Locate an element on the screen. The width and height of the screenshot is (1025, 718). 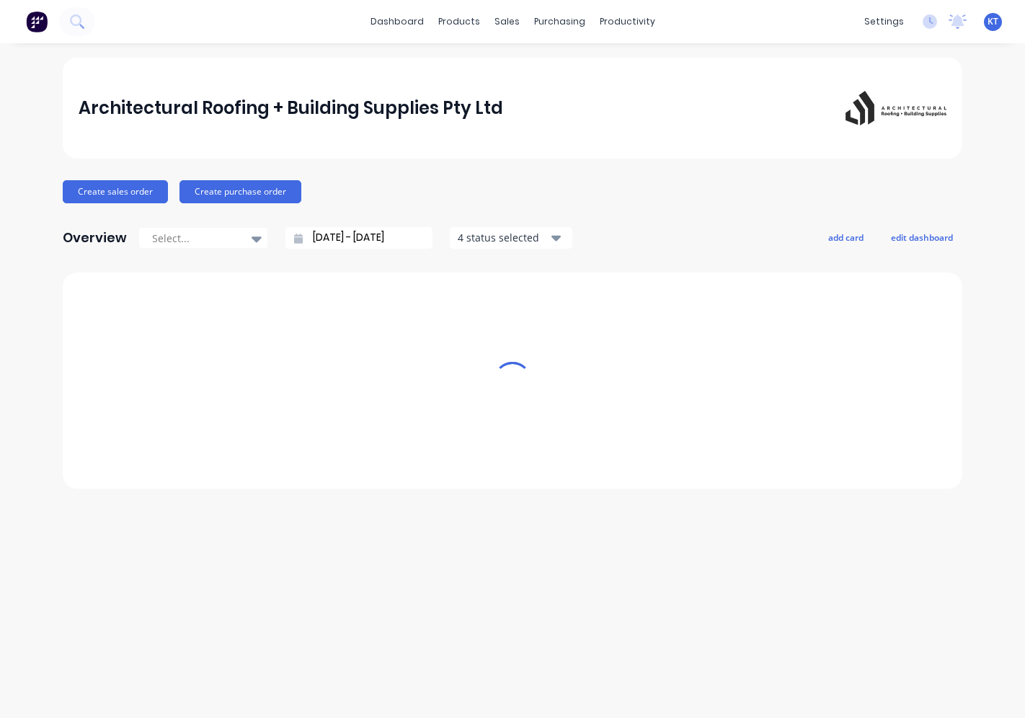
img: Architectural Roofing + Building Supplies Pty Ltd is located at coordinates (896, 108).